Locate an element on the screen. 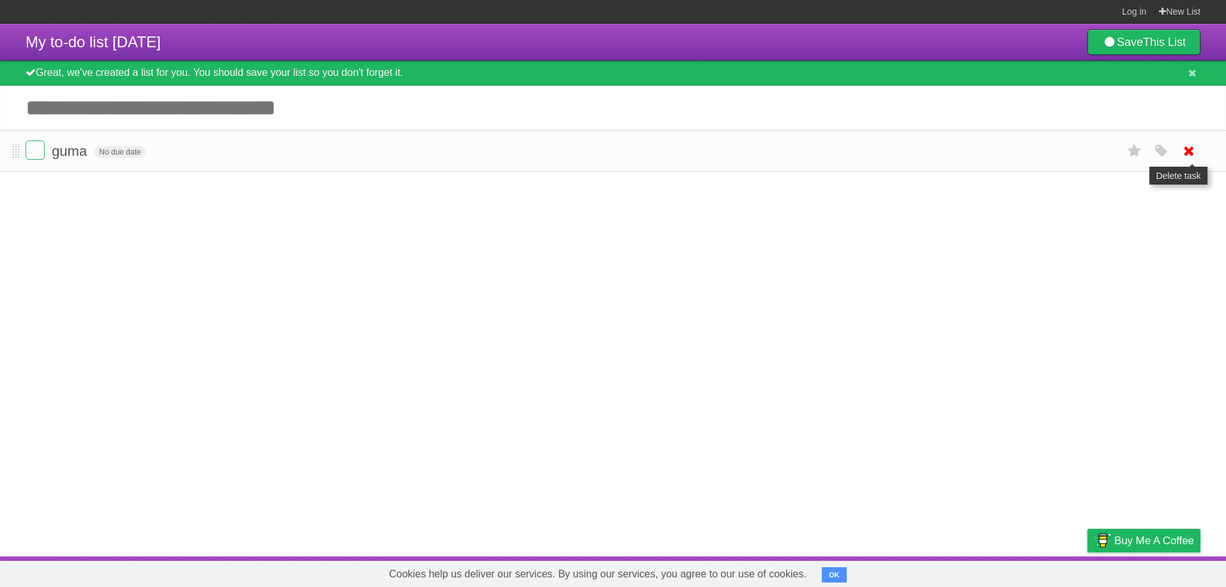  a: Suggest a feature is located at coordinates (1160, 571).